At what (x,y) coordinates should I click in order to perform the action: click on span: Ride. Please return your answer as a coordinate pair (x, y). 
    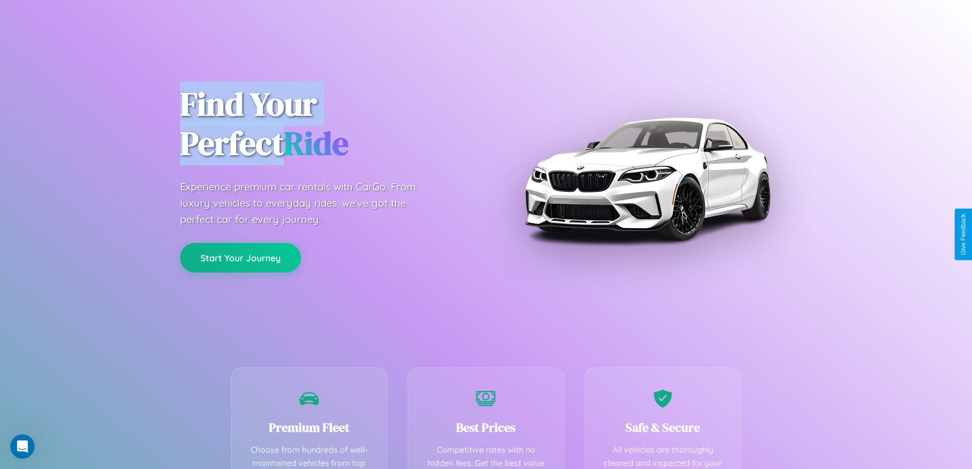
    Looking at the image, I should click on (316, 143).